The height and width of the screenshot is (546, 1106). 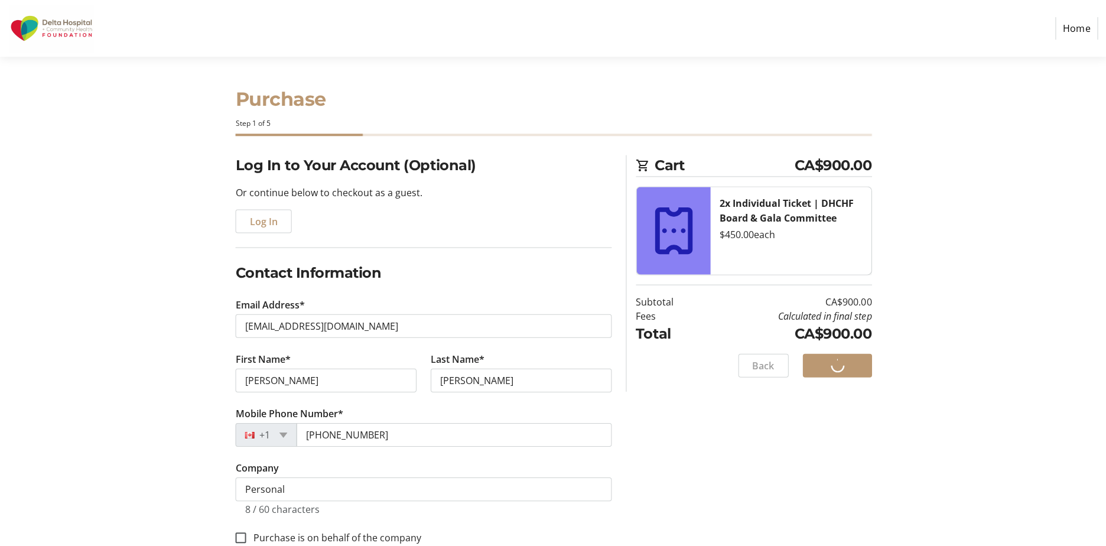 I want to click on td: Calculated in final step, so click(x=787, y=315).